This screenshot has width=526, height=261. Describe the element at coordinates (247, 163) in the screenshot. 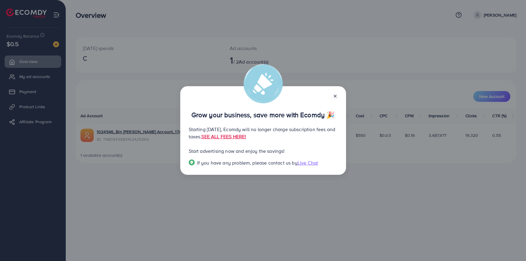

I see `span: If you have any problem, please contact us by` at that location.